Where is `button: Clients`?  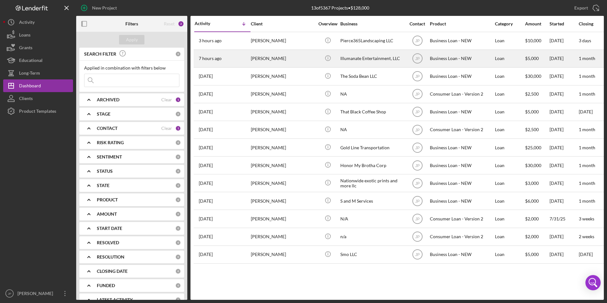
button: Clients is located at coordinates (38, 98).